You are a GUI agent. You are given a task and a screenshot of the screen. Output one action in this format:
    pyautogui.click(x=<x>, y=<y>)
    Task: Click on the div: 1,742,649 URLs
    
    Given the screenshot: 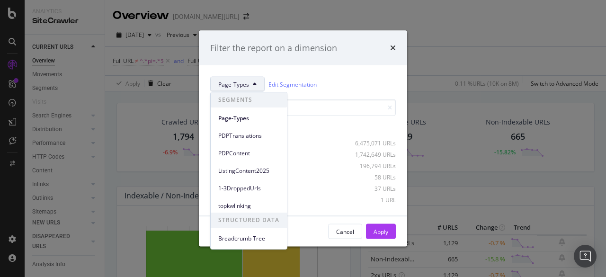 What is the action you would take?
    pyautogui.click(x=372, y=154)
    